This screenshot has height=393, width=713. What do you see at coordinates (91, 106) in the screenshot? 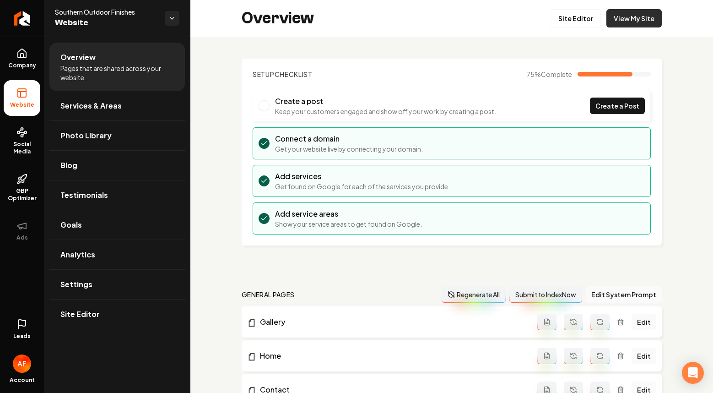
I see `span: Services & Areas` at bounding box center [91, 106].